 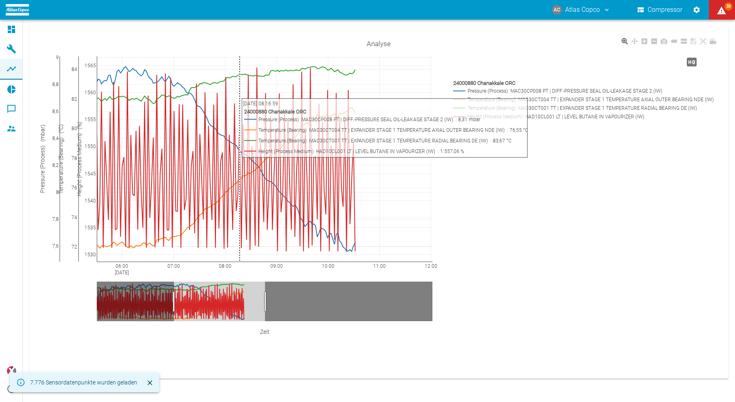 I want to click on button: Schließen, so click(x=150, y=383).